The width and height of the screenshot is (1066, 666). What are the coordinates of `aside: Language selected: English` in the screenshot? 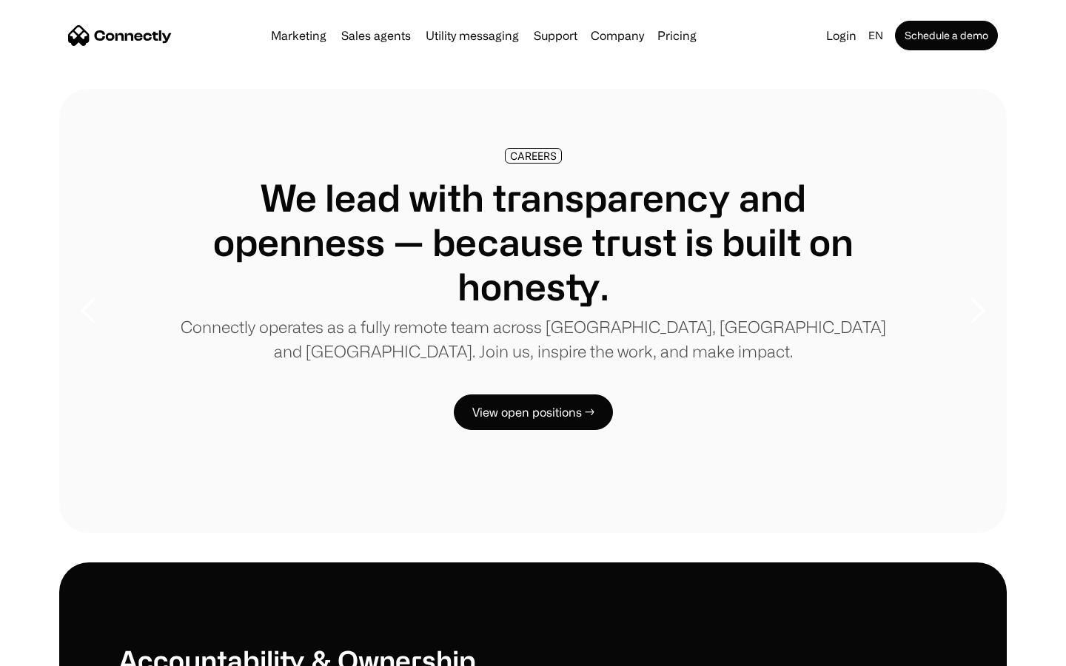 It's located at (52, 650).